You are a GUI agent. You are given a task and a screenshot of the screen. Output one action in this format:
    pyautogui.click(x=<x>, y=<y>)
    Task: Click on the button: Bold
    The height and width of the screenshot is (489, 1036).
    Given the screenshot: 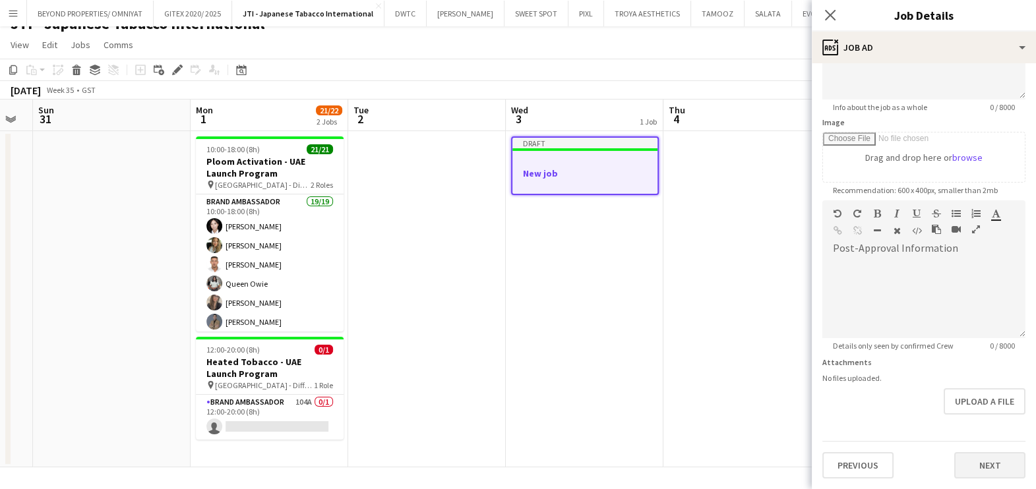 What is the action you would take?
    pyautogui.click(x=877, y=214)
    